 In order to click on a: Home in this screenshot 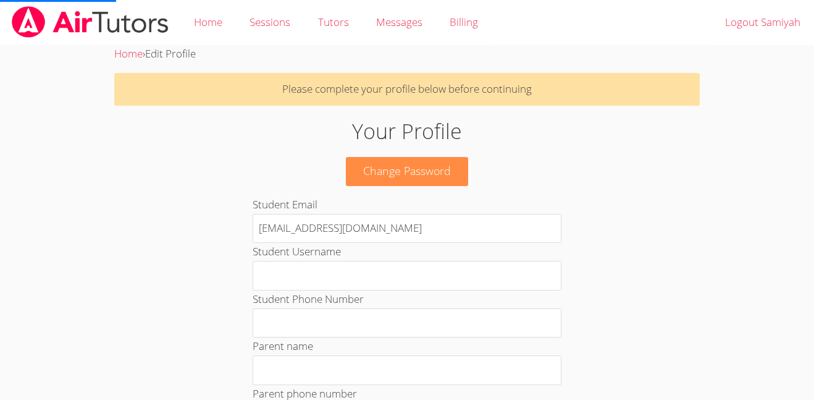, I will do `click(128, 53)`.